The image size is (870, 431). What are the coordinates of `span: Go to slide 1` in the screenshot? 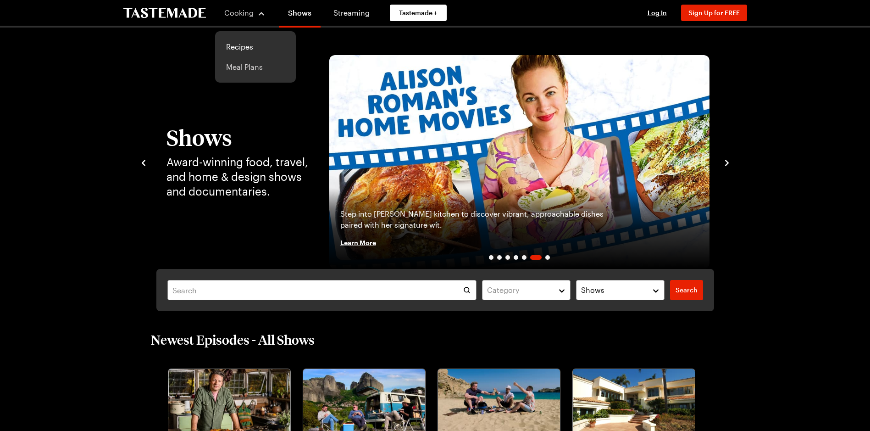 It's located at (491, 257).